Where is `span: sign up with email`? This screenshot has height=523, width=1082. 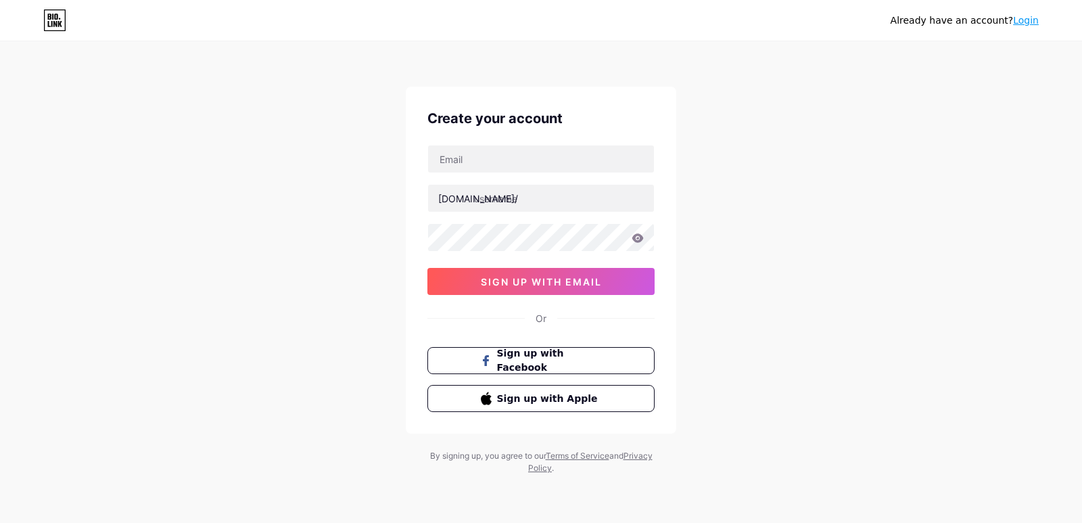
span: sign up with email is located at coordinates (541, 281).